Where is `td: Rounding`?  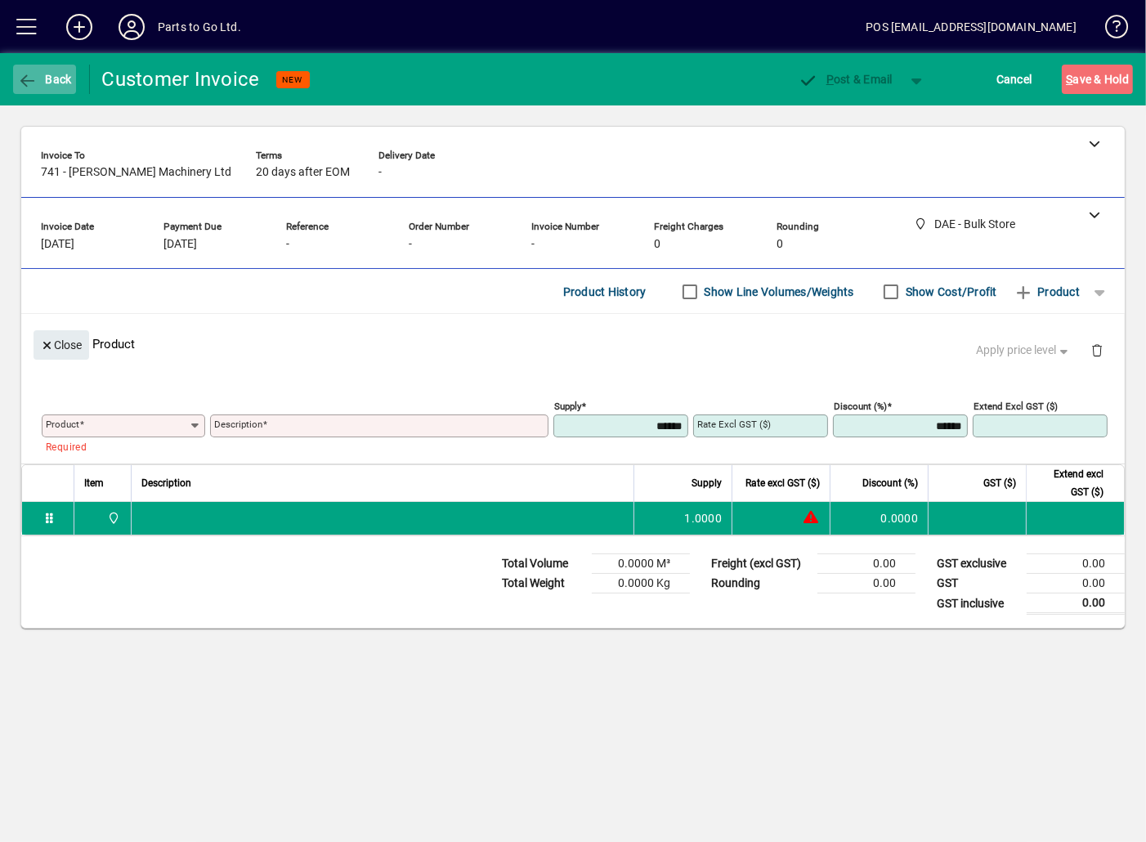
td: Rounding is located at coordinates (760, 584).